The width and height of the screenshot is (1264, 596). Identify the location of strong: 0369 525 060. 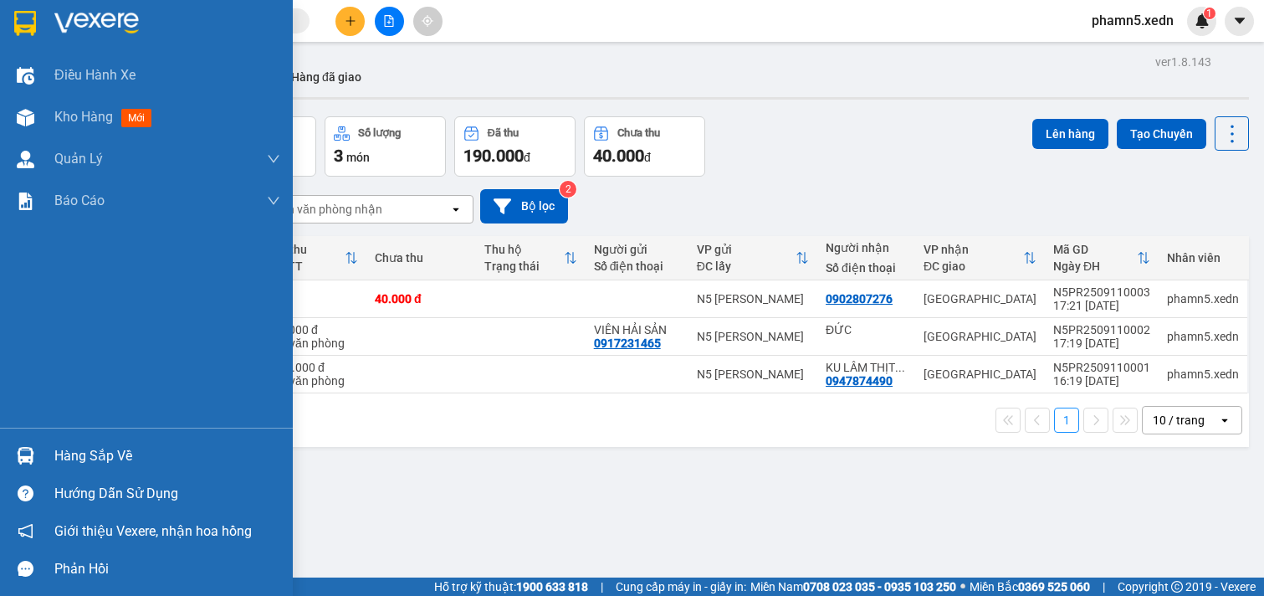
(1054, 587).